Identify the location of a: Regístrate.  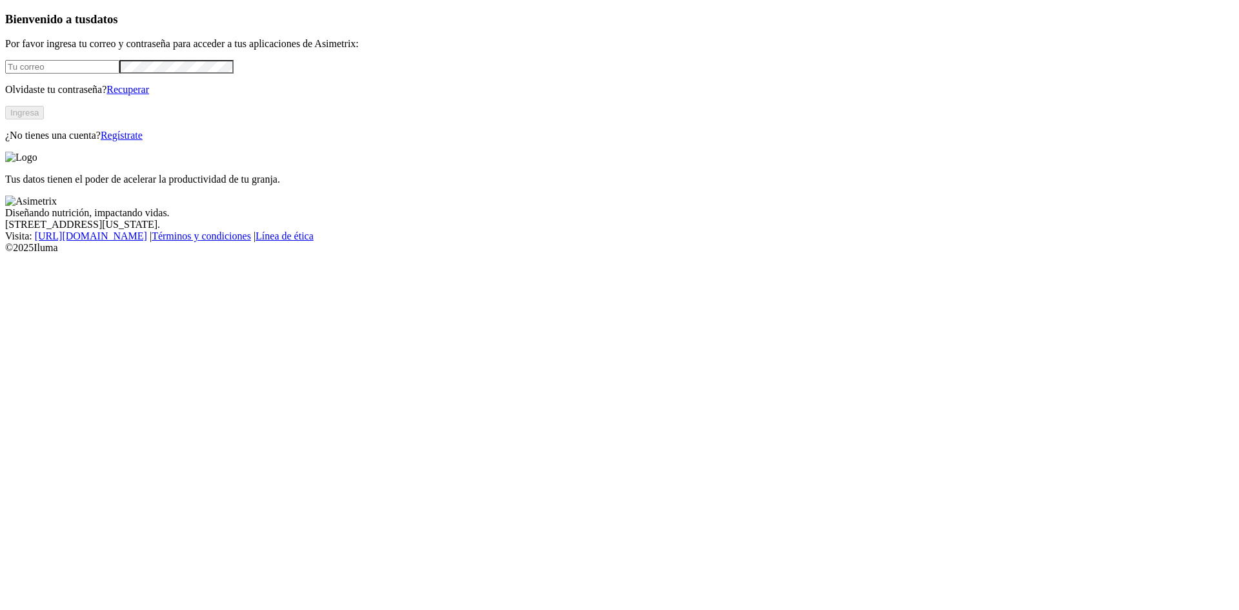
(121, 135).